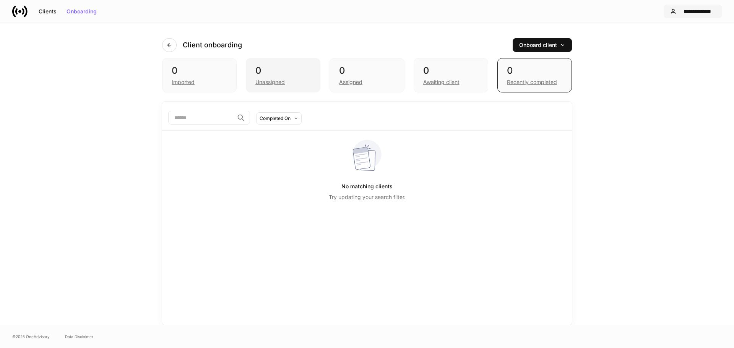  I want to click on button: Onboarding, so click(81, 11).